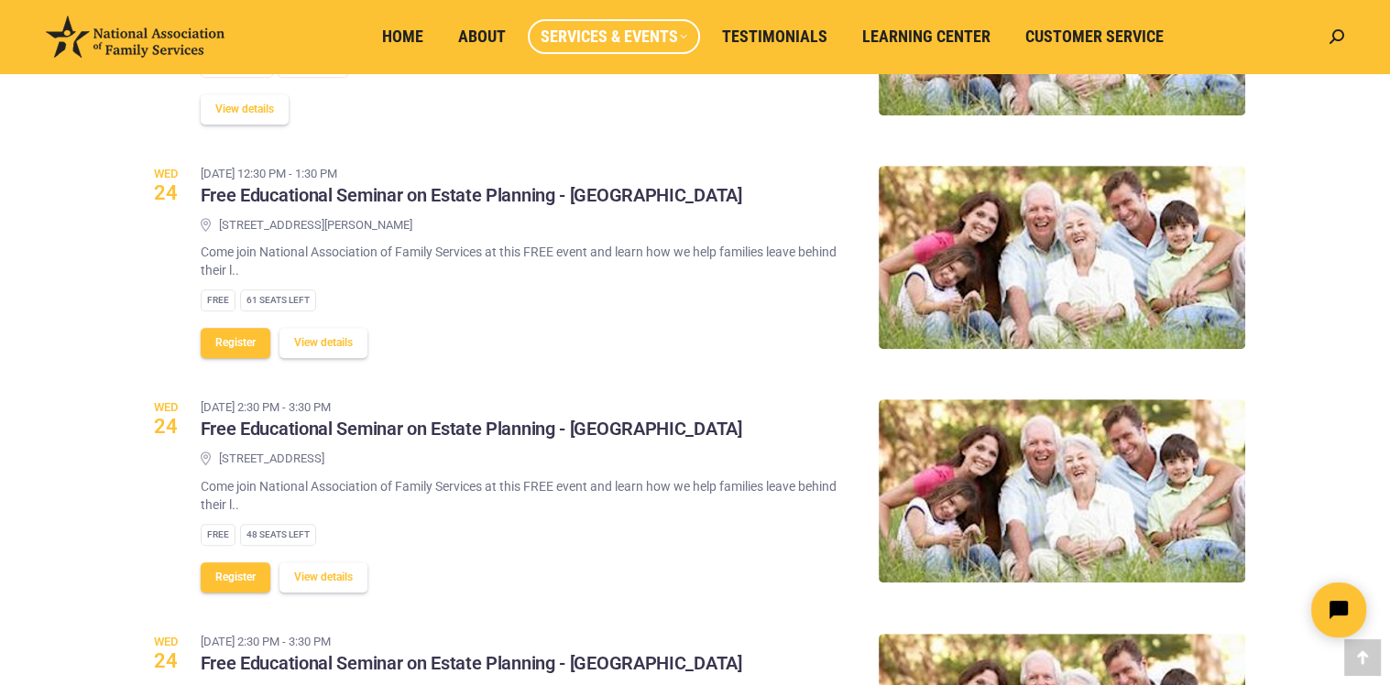  What do you see at coordinates (1094, 37) in the screenshot?
I see `span: Customer Service` at bounding box center [1094, 37].